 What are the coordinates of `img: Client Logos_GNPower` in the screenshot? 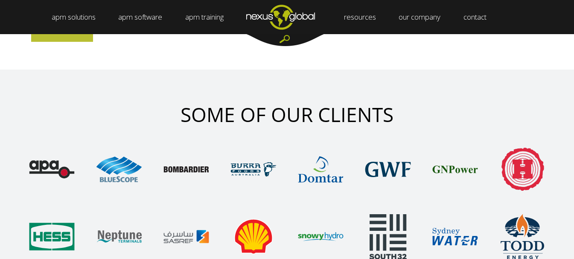 It's located at (456, 170).